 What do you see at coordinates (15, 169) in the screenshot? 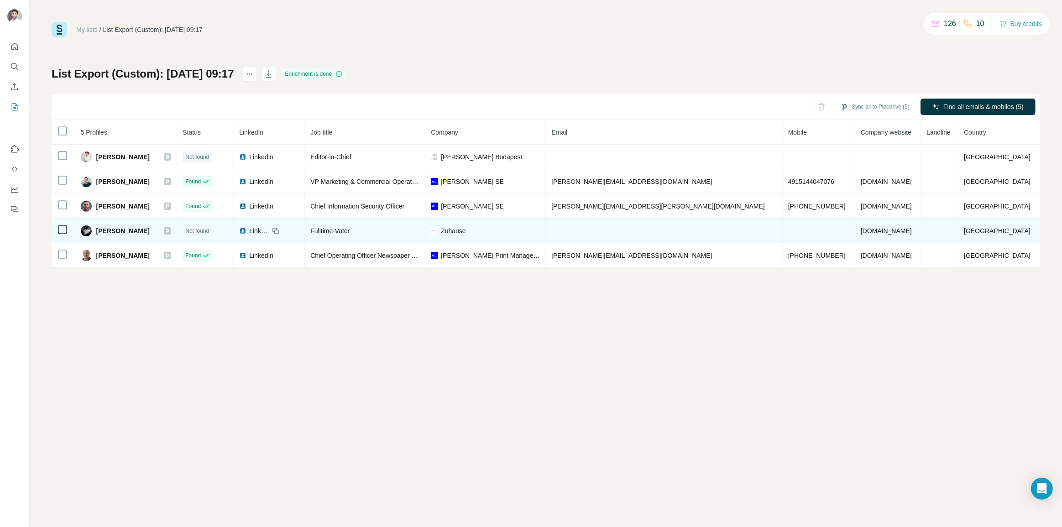
I see `button: Use Surfe API` at bounding box center [15, 169].